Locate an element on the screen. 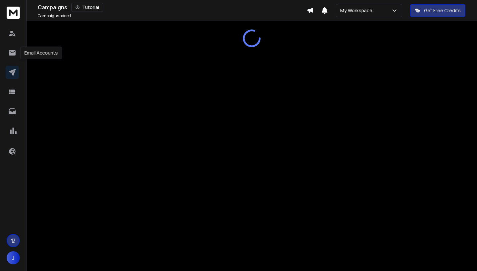 The height and width of the screenshot is (271, 477). div: Campaigns is located at coordinates (172, 7).